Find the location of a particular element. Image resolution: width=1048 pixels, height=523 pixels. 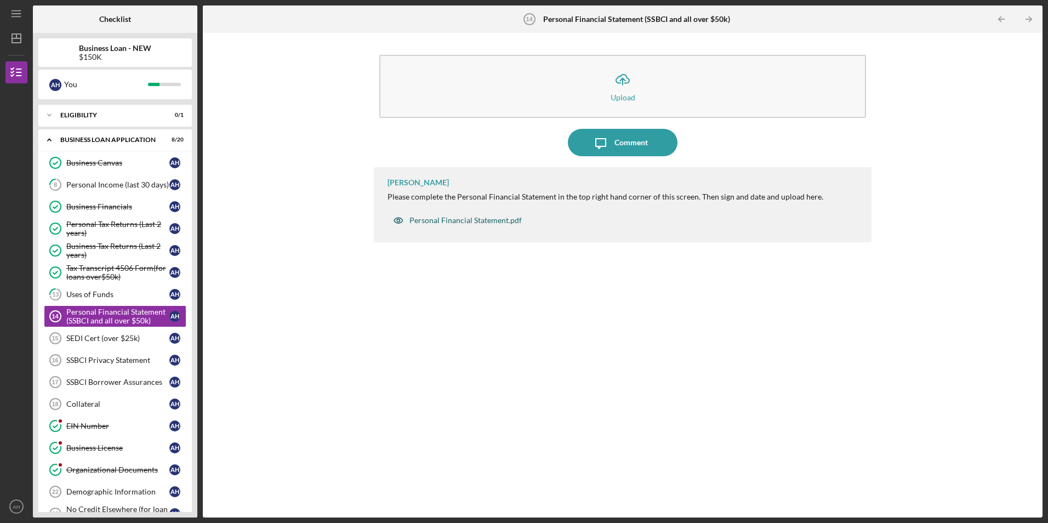

a: 13Uses of FundsAH is located at coordinates (115, 294).